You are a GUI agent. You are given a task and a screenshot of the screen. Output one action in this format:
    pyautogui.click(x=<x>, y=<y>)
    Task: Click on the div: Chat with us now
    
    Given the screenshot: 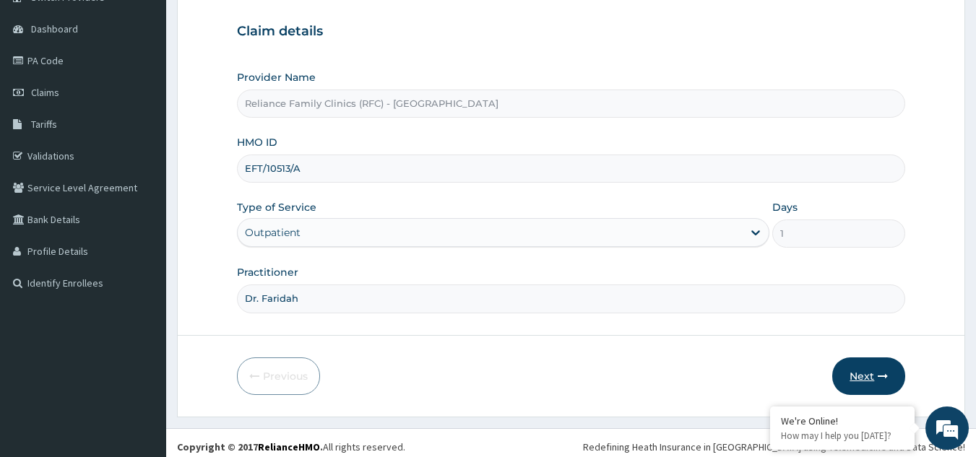 What is the action you would take?
    pyautogui.click(x=159, y=90)
    